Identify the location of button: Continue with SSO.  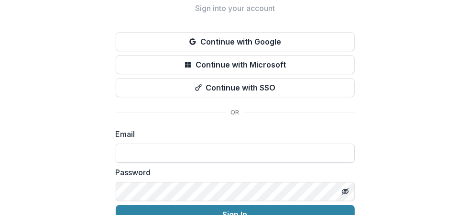
(235, 88).